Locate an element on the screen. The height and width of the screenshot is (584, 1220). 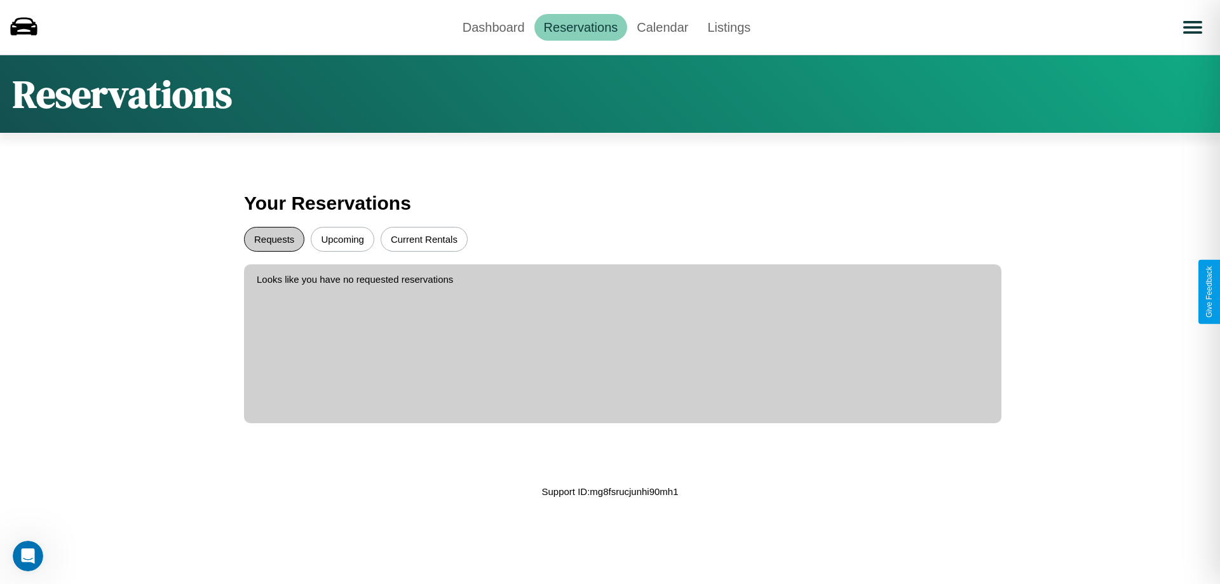
p: Looks like you have no requested reservations is located at coordinates (623, 279).